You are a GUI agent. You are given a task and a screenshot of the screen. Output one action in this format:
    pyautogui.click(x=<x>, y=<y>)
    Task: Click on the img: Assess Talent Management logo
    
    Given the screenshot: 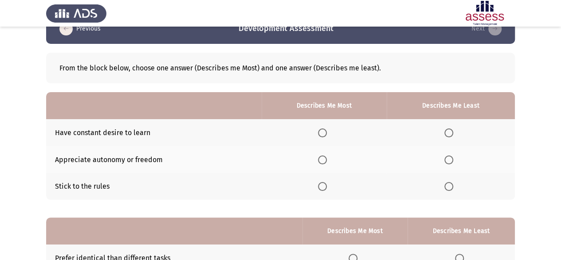 What is the action you would take?
    pyautogui.click(x=76, y=13)
    